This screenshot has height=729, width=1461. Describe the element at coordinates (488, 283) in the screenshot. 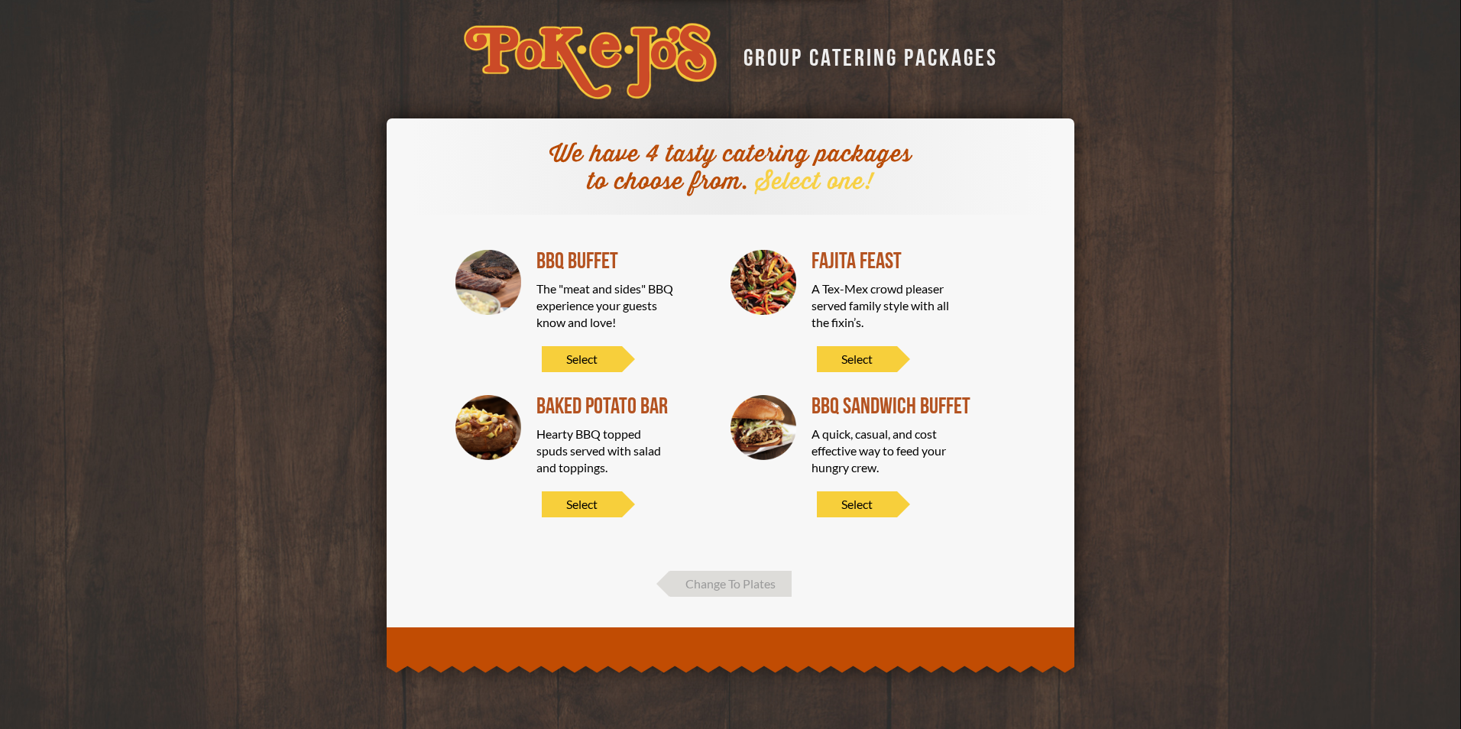

I see `img: BBQ Buffet` at that location.